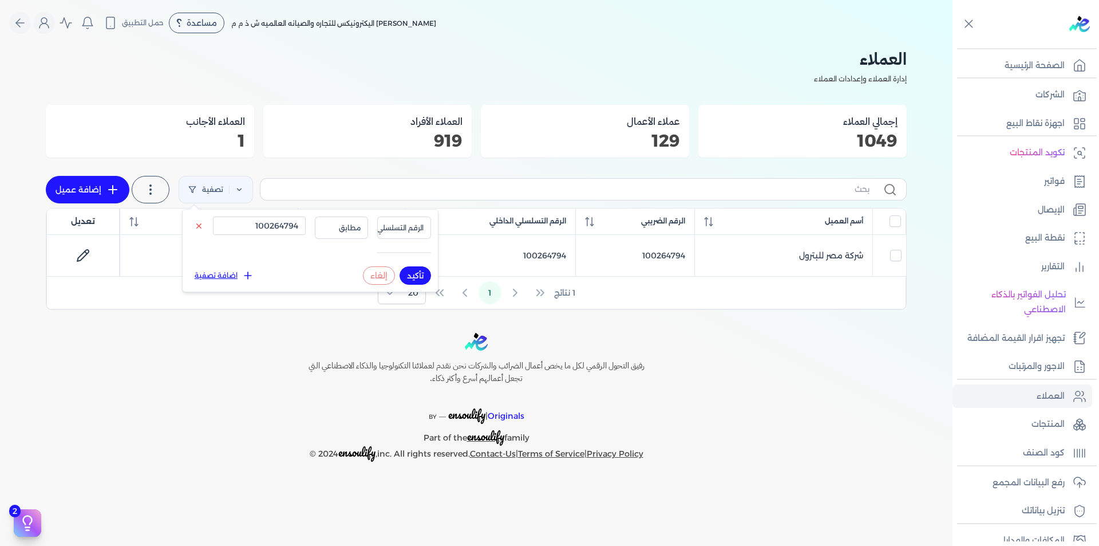  I want to click on span: الرقم الضريبي, so click(663, 221).